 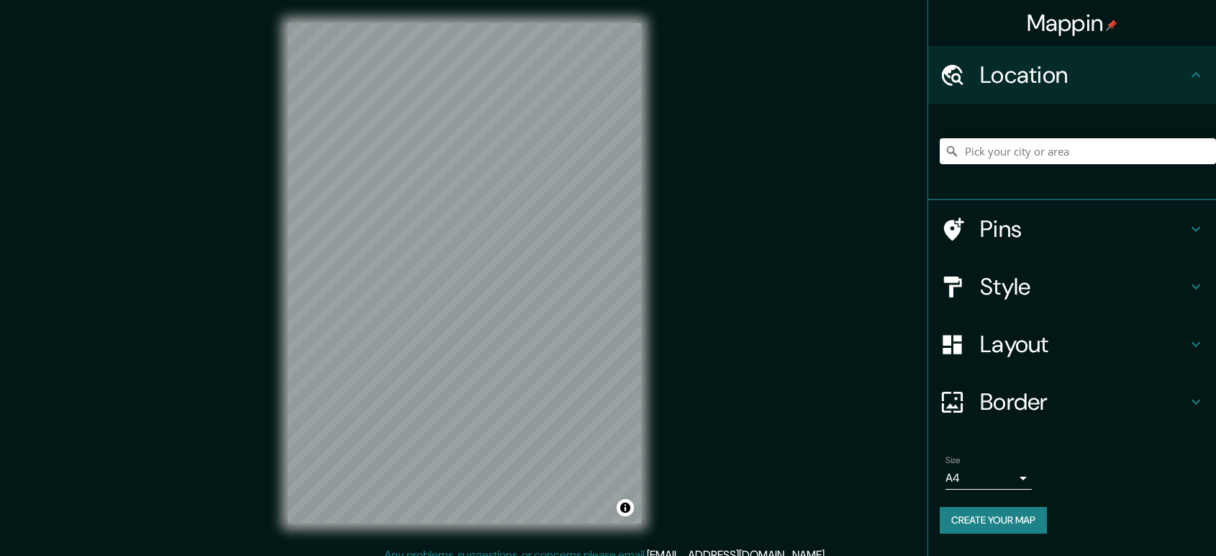 I want to click on div: A4, so click(x=989, y=478).